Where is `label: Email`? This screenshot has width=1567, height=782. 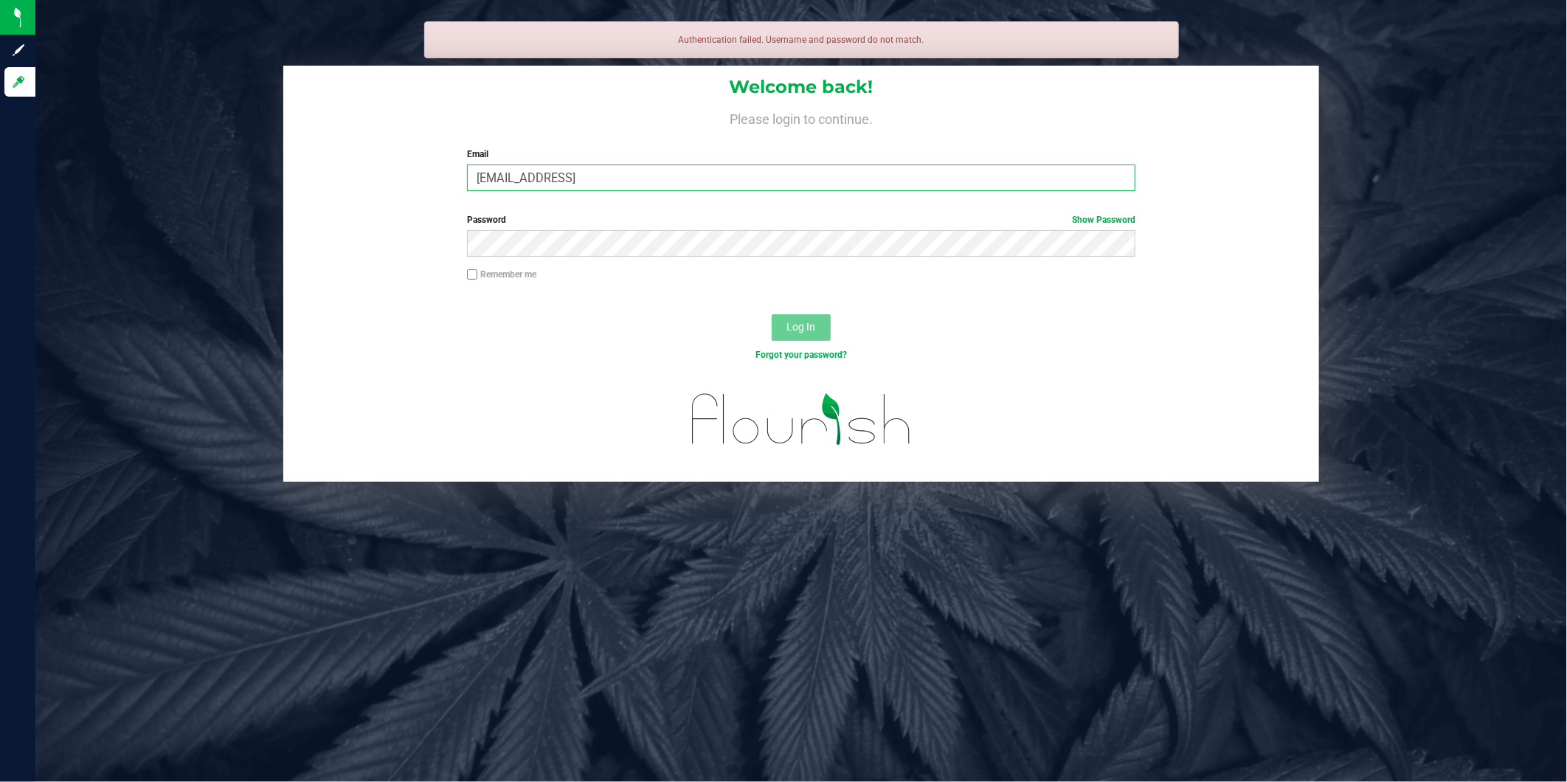 label: Email is located at coordinates (801, 154).